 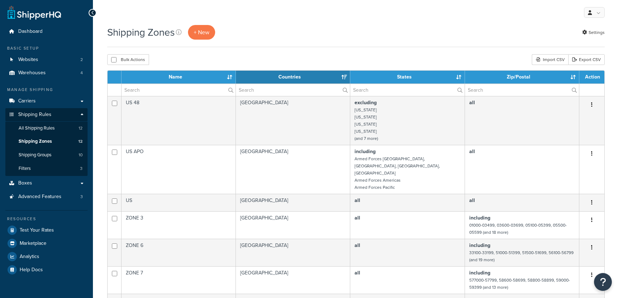 What do you see at coordinates (35, 142) in the screenshot?
I see `span: Shipping Zones` at bounding box center [35, 142].